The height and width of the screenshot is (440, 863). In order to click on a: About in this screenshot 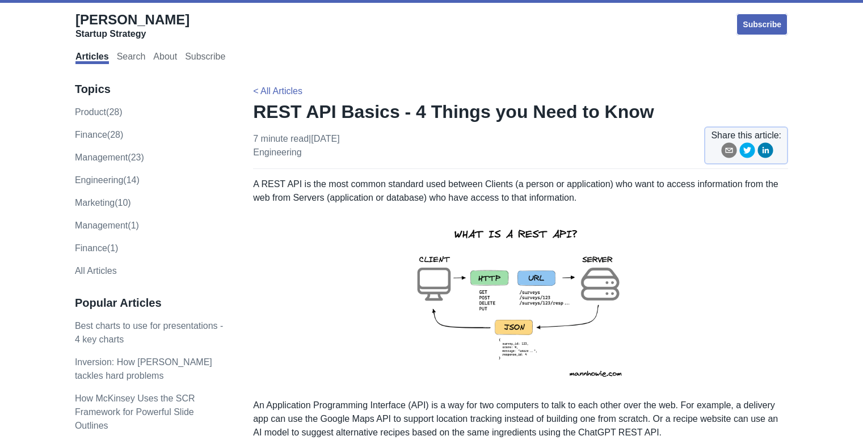, I will do `click(165, 58)`.